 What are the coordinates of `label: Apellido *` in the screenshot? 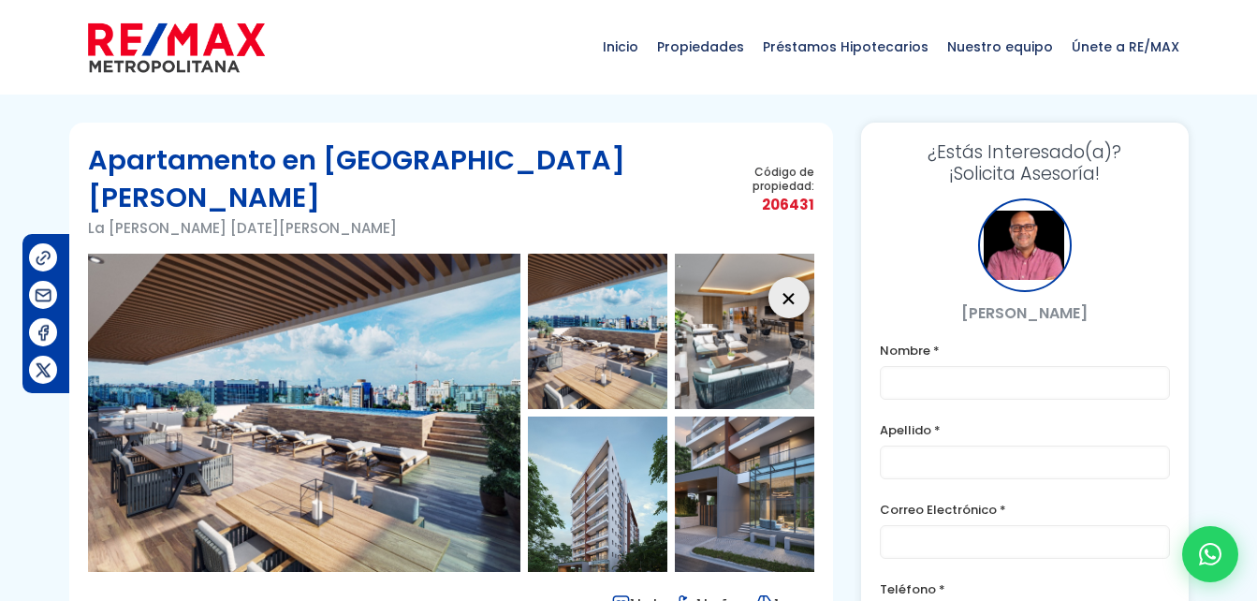 It's located at (1025, 429).